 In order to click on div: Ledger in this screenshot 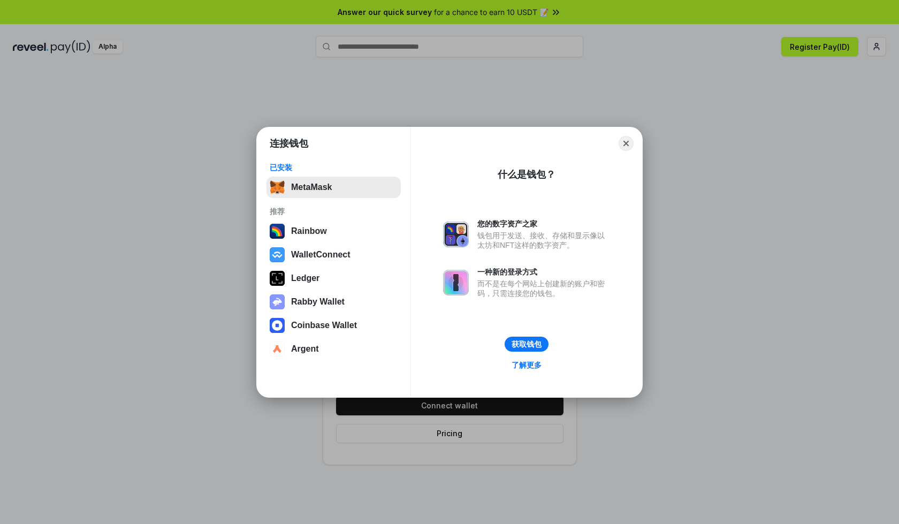, I will do `click(305, 278)`.